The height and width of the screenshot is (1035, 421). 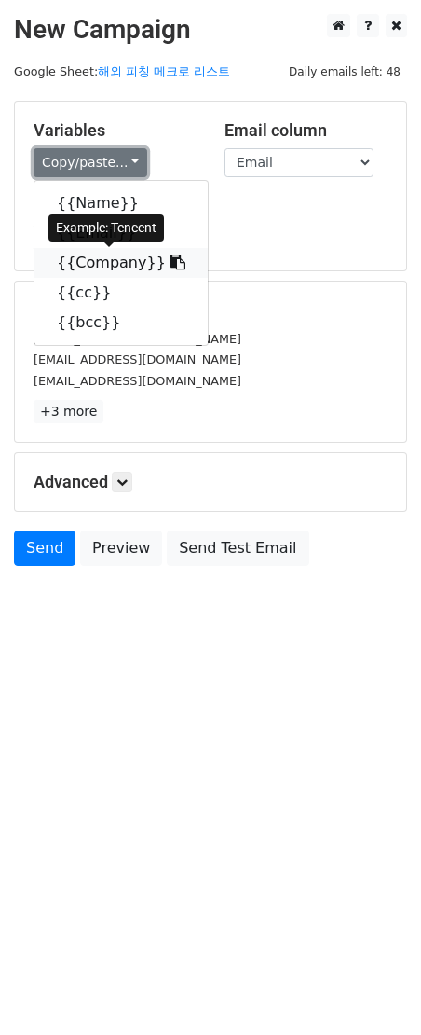 What do you see at coordinates (345, 71) in the screenshot?
I see `a: Daily emails left: 48` at bounding box center [345, 71].